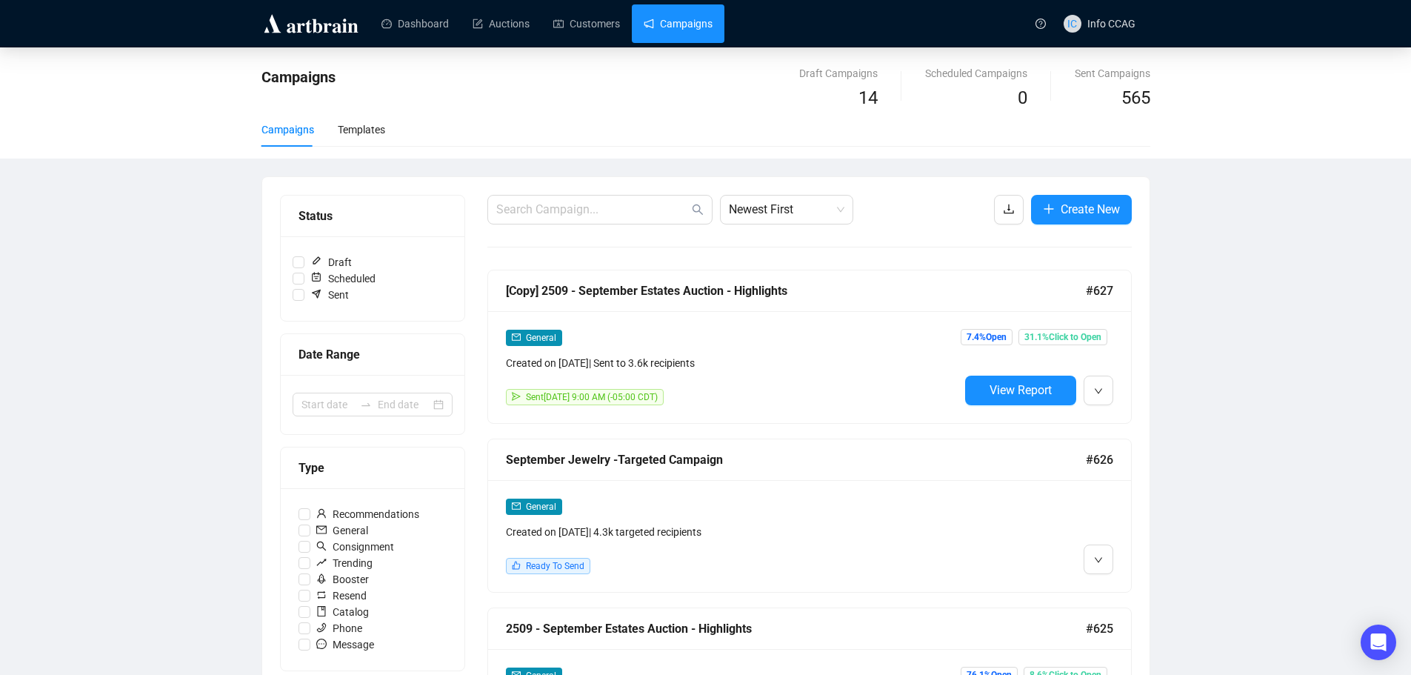  Describe the element at coordinates (1022, 98) in the screenshot. I see `span: 0` at that location.